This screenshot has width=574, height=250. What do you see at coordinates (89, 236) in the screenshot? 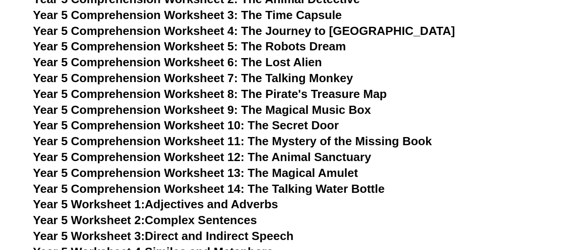
I see `span: Year 5 Worksheet 3:` at bounding box center [89, 236].